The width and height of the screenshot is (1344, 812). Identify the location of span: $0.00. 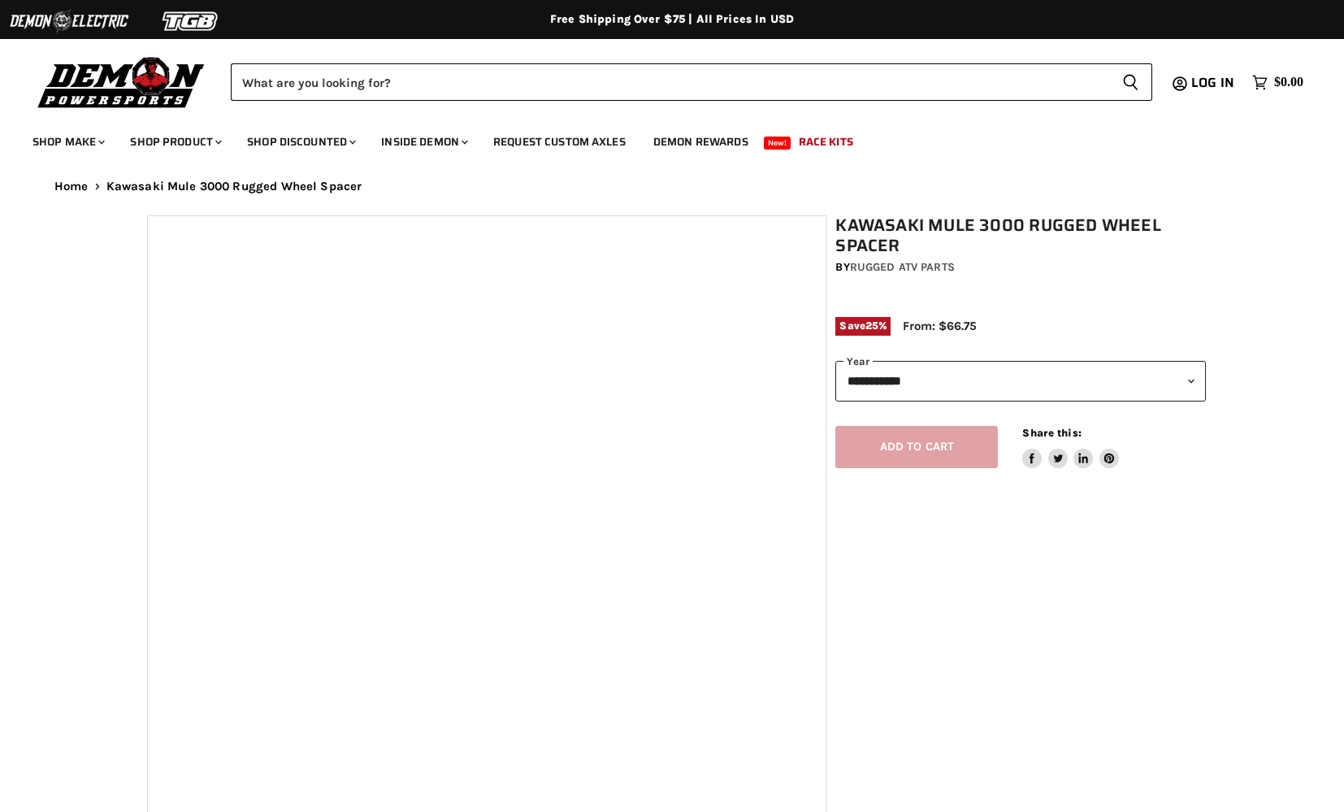
(1289, 82).